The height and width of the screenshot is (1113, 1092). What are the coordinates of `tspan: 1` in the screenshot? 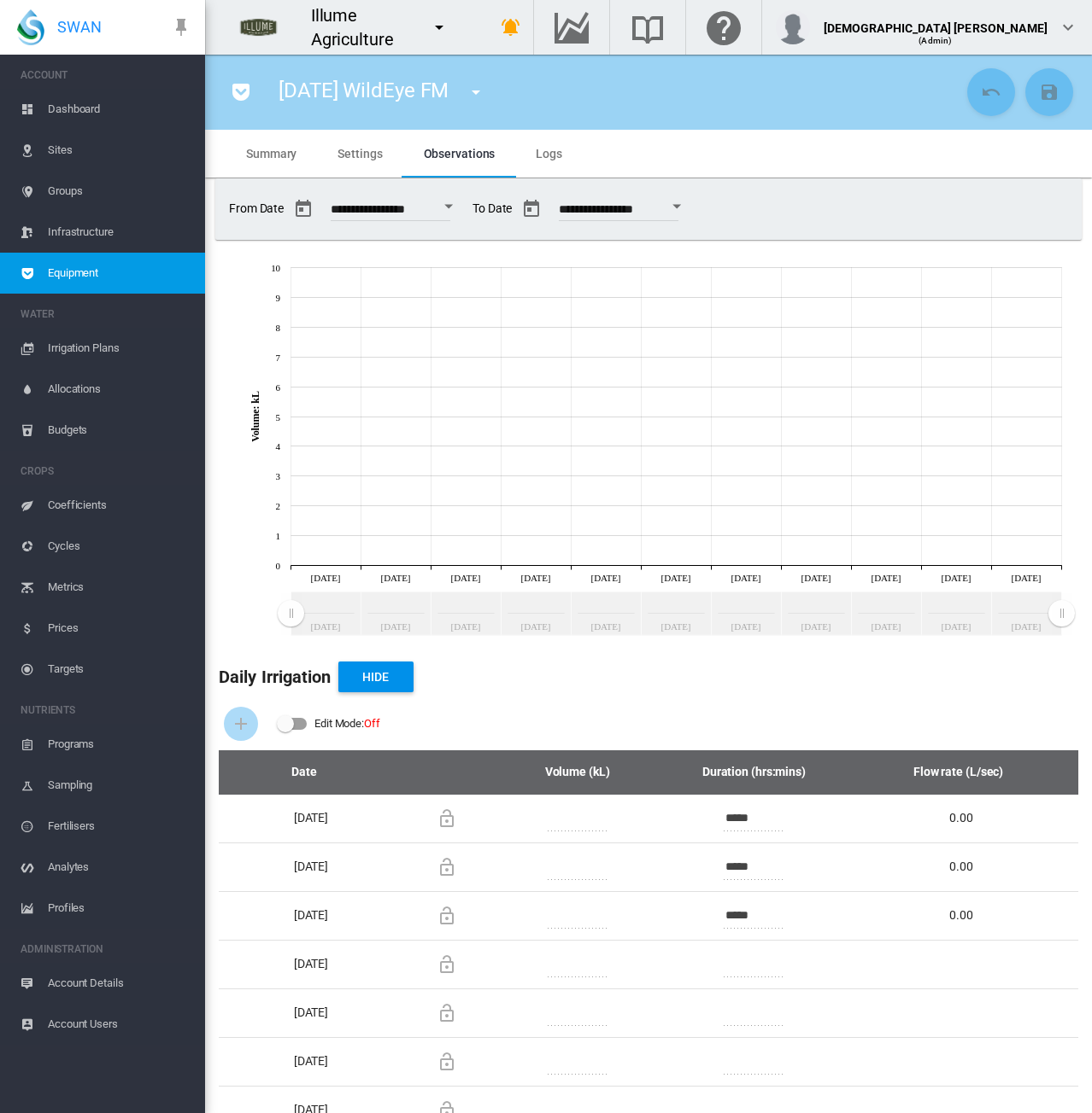 It's located at (277, 536).